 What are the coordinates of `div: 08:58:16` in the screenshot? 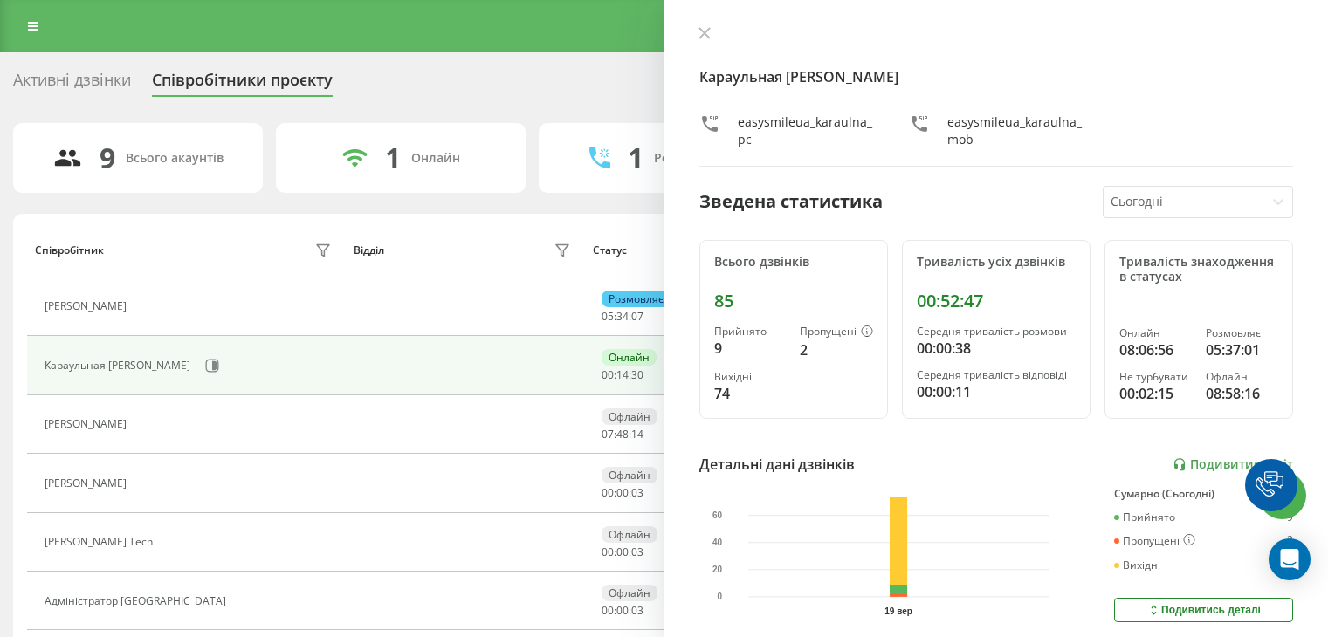 It's located at (1241, 394).